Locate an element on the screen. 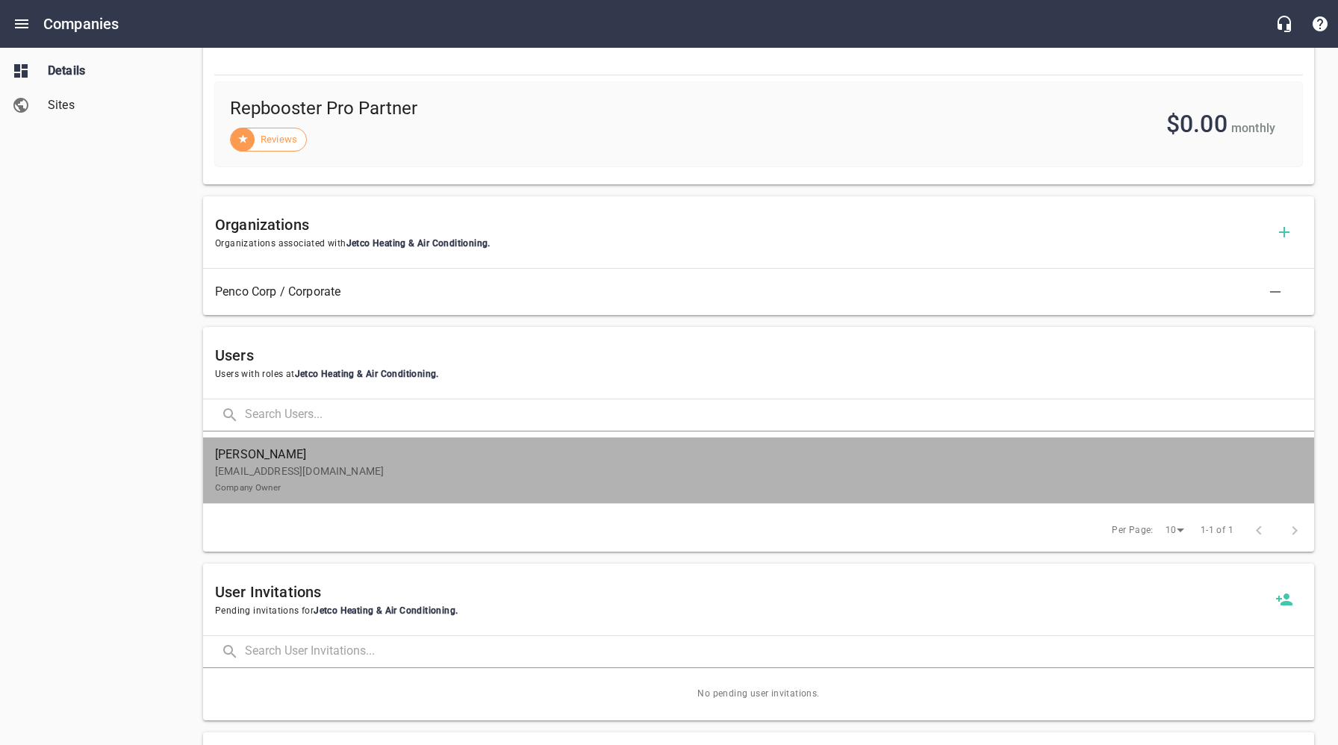 The image size is (1338, 745). a: Invite a new user to Jetco Heating & Air Conditioning is located at coordinates (1284, 600).